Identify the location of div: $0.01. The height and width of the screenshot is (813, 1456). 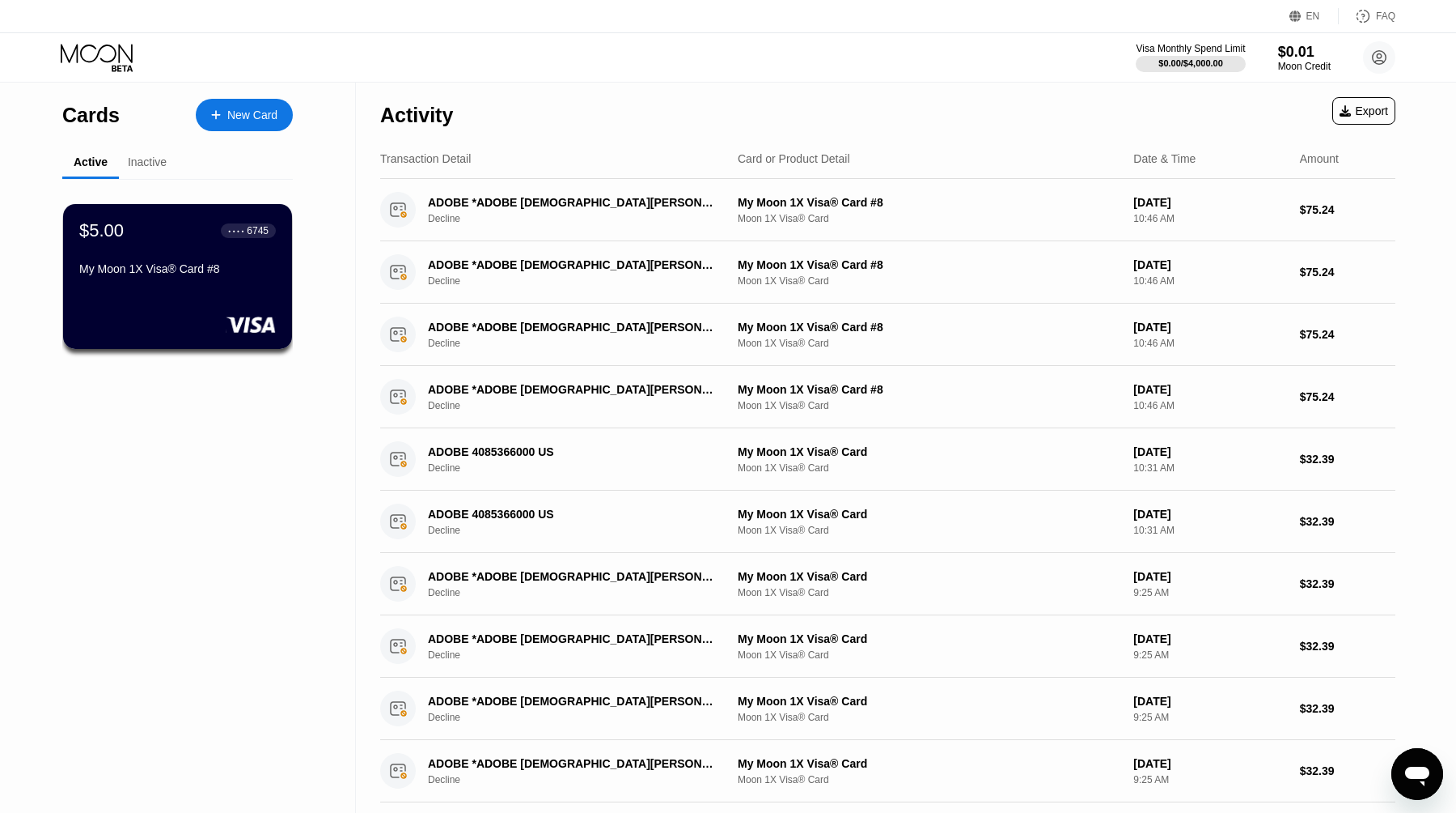
(1304, 52).